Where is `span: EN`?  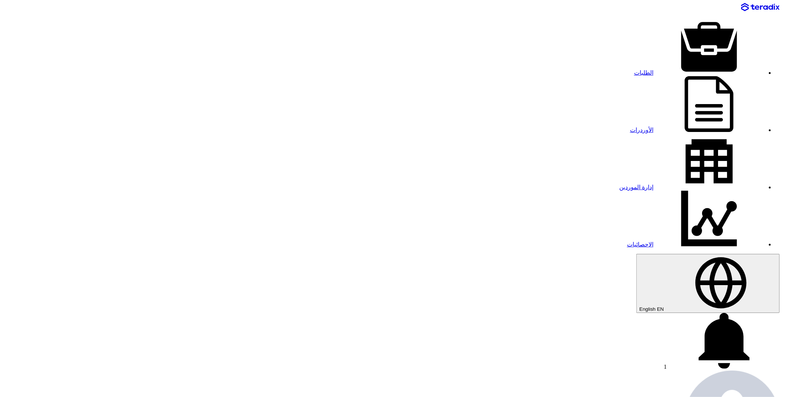
span: EN is located at coordinates (660, 309).